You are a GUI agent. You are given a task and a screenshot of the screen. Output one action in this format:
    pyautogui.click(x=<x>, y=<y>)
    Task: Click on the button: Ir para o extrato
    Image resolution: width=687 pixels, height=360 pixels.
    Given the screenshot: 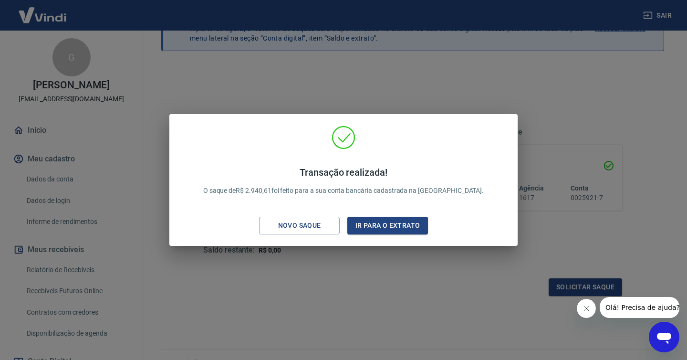 What is the action you would take?
    pyautogui.click(x=387, y=225)
    